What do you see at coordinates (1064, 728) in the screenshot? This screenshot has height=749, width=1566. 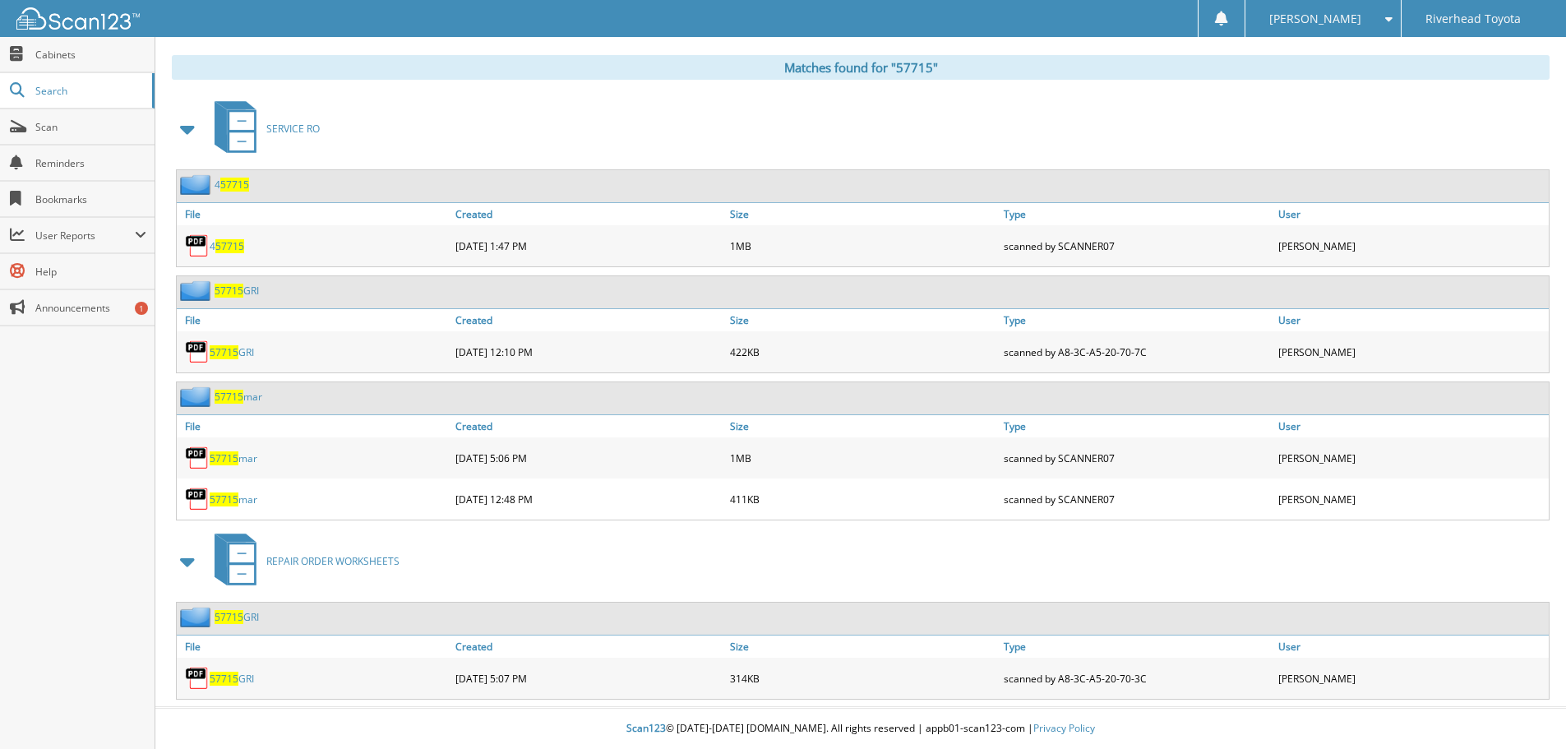 I see `a: Privacy Policy` at bounding box center [1064, 728].